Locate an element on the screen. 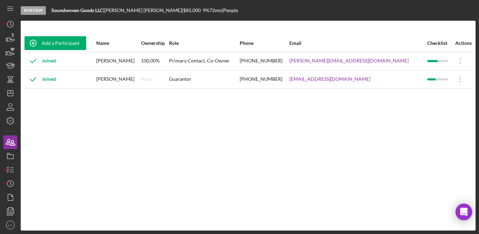  div: In Review is located at coordinates (33, 10).